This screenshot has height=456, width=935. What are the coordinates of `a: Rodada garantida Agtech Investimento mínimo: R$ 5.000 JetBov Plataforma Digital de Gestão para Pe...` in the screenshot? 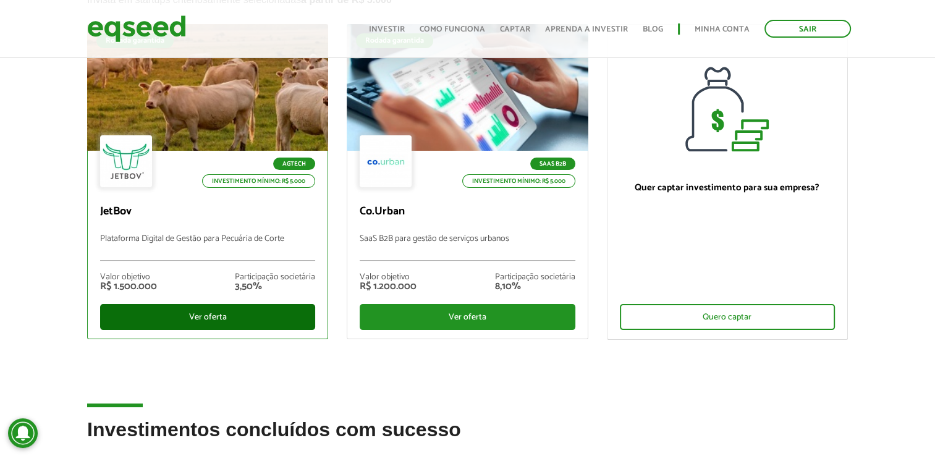 It's located at (208, 182).